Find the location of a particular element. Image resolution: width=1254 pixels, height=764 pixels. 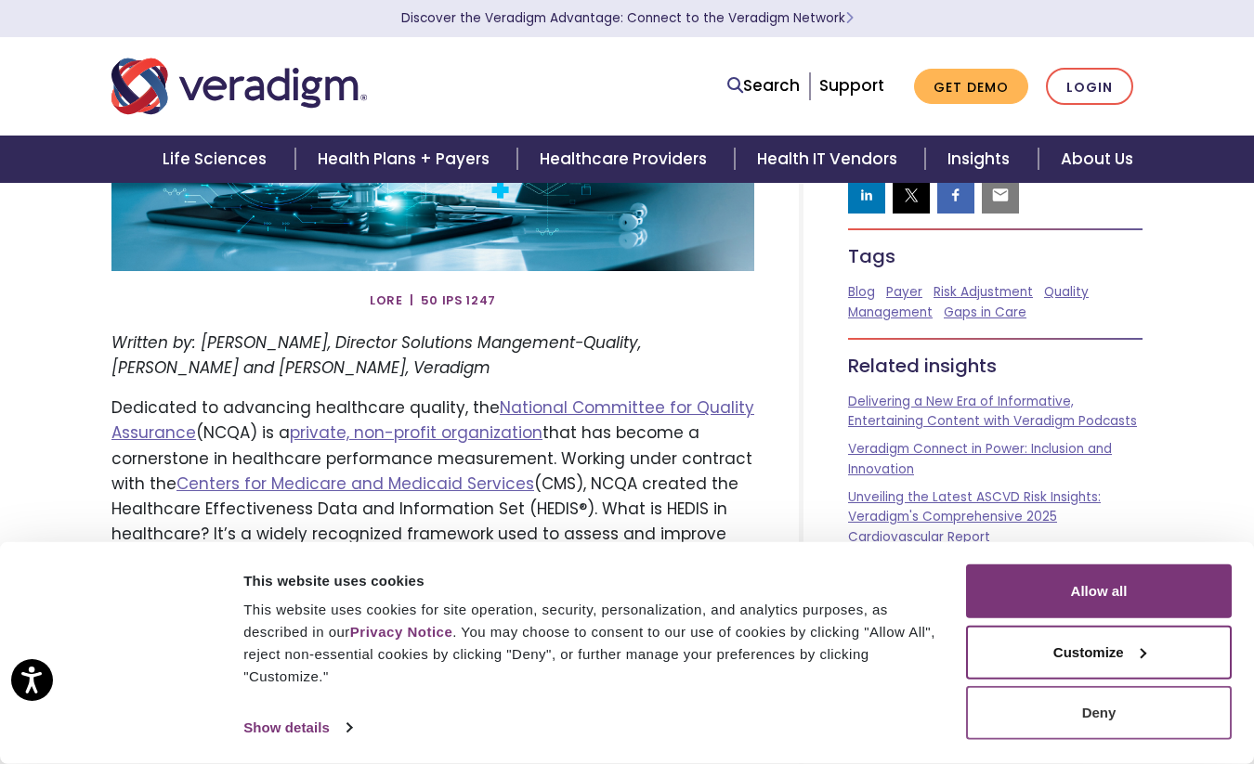

a: Quality Management is located at coordinates (968, 302).